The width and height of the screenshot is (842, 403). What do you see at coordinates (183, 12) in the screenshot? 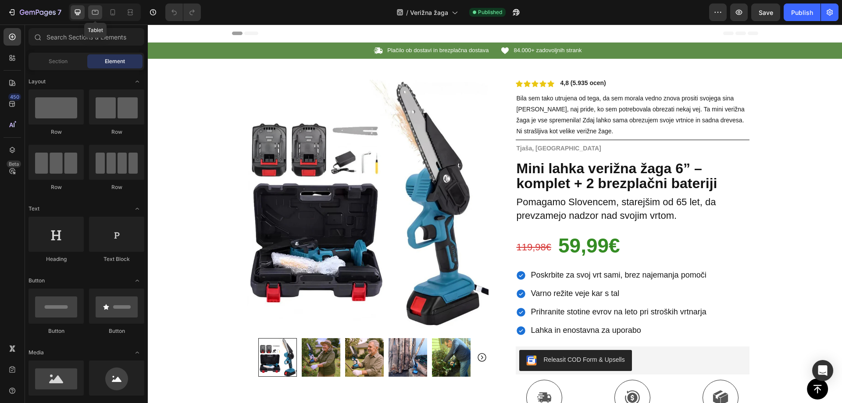
I see `div: Undo/Redo` at bounding box center [183, 12].